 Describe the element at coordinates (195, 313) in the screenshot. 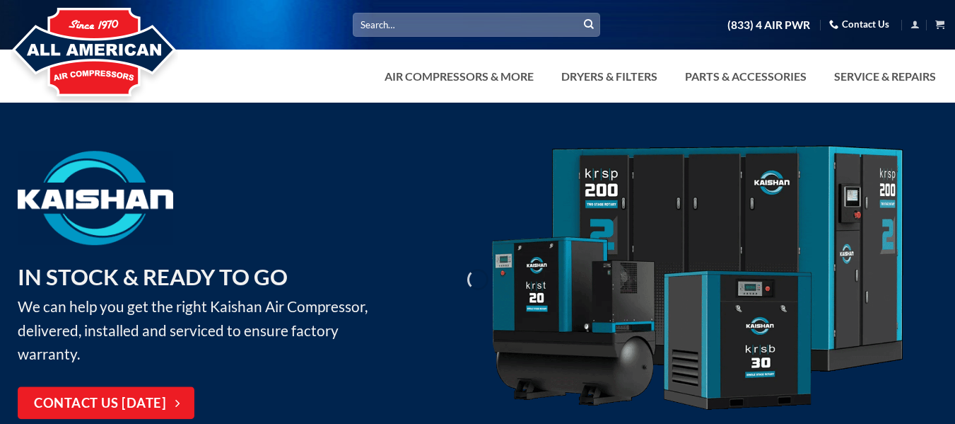

I see `p: We can help you get the right Kaishan Air Compressor, delivered, installed and serviced to ensure...` at that location.